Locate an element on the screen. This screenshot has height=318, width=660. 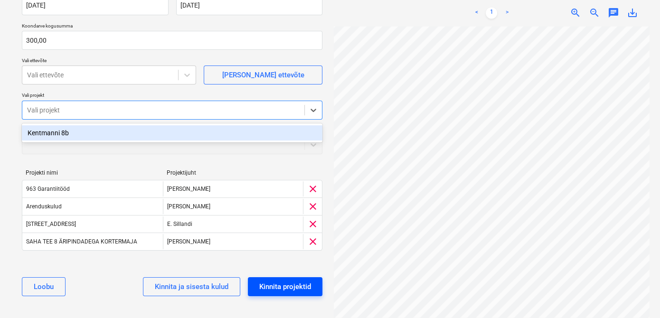
div: Projekti nimi is located at coordinates (92, 173).